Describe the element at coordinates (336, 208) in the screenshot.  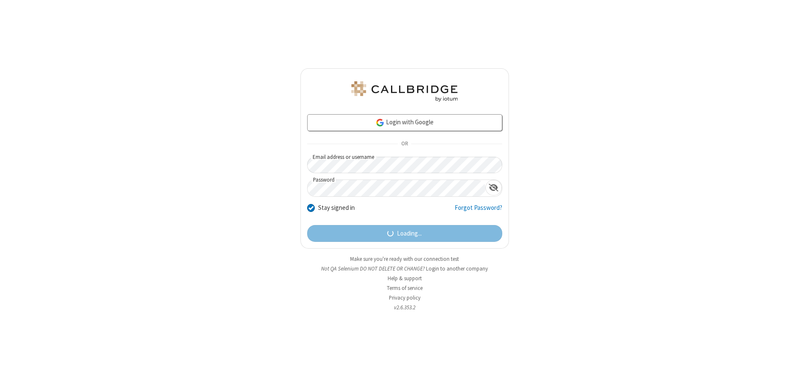
I see `label: Stay signed in` at that location.